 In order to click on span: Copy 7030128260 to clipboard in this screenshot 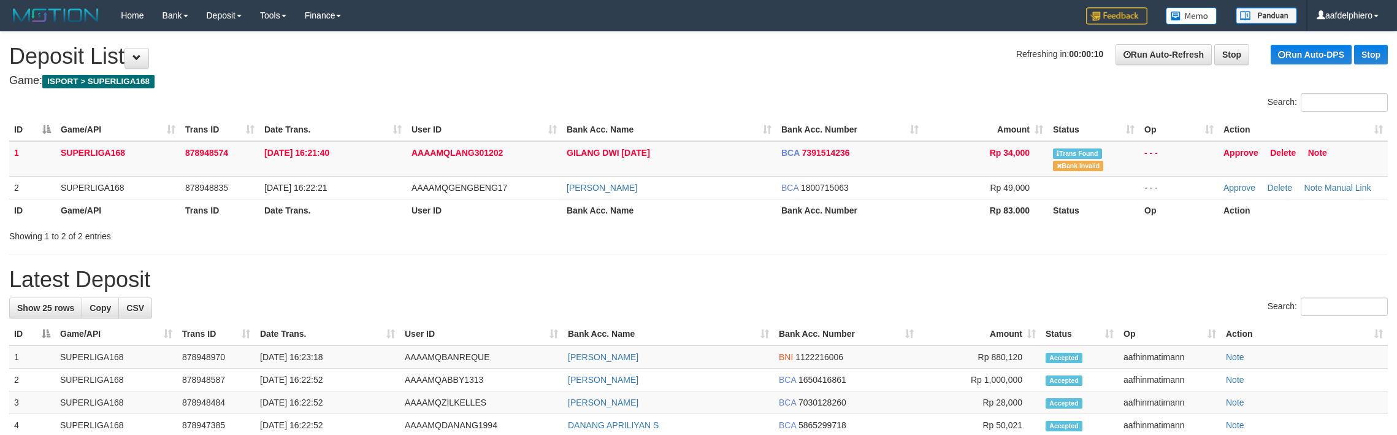, I will do `click(823, 402)`.